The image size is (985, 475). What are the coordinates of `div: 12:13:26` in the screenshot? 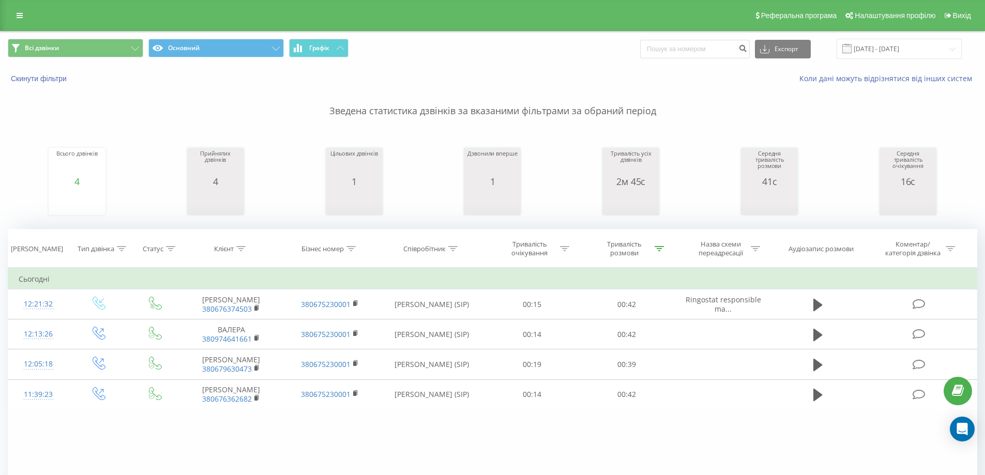 It's located at (38, 334).